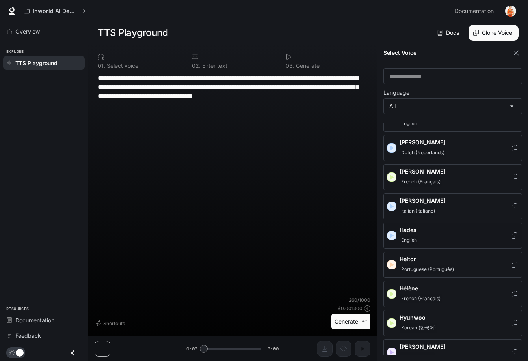 The width and height of the screenshot is (528, 361). I want to click on span: Korean (한국어), so click(419, 328).